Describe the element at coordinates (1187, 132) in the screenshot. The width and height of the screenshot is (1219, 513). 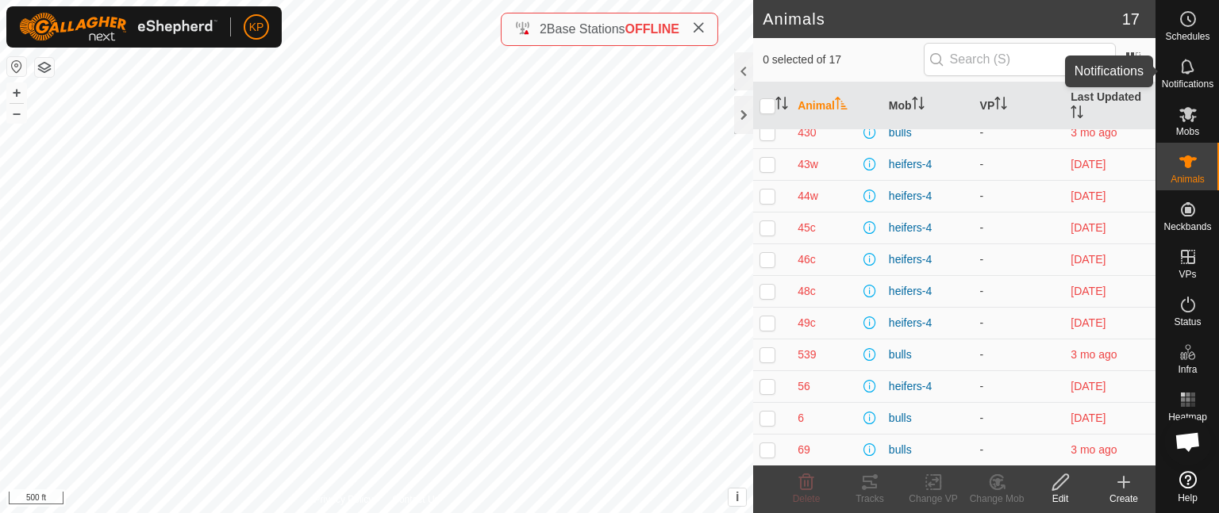
I see `span: Mobs` at that location.